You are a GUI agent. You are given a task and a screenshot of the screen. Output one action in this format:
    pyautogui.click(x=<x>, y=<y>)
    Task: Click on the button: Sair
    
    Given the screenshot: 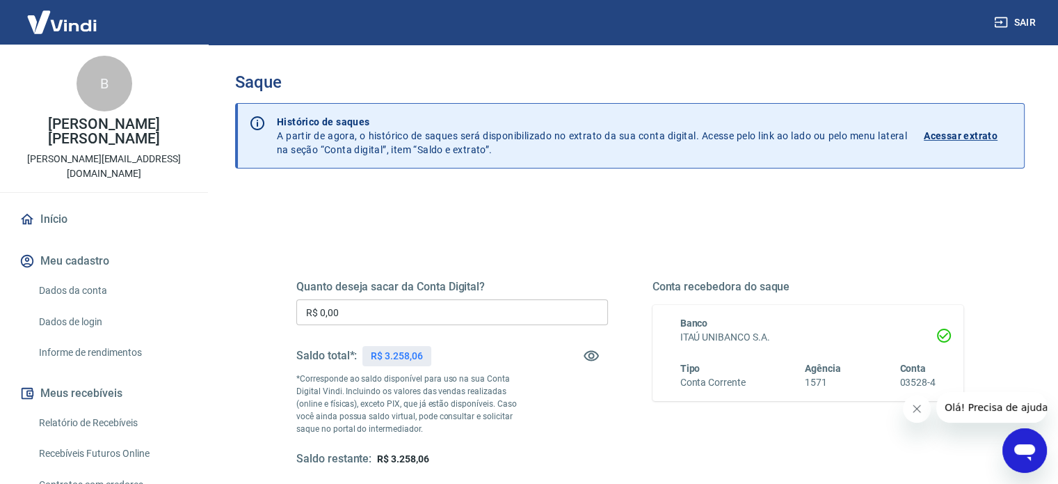 What is the action you would take?
    pyautogui.click(x=1017, y=22)
    